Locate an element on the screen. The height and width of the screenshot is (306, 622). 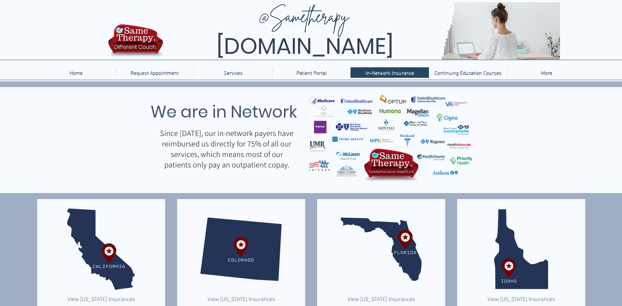
p: Home is located at coordinates (76, 73).